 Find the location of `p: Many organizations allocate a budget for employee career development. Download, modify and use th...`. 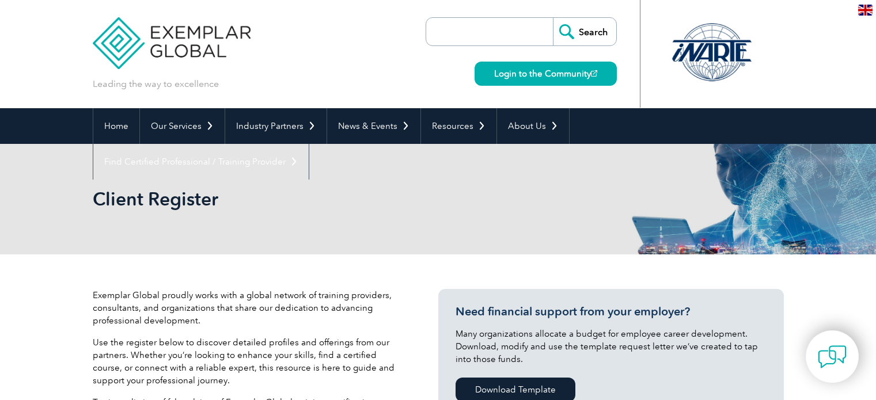

p: Many organizations allocate a budget for employee career development. Download, modify and use th... is located at coordinates (611, 347).